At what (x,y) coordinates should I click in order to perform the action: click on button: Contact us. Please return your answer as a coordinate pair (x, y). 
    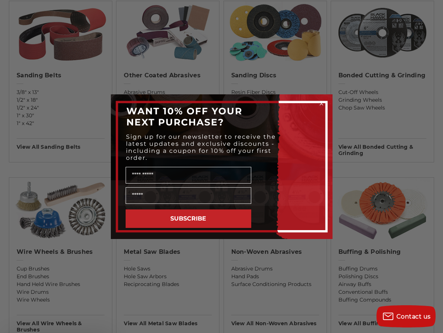
    Looking at the image, I should click on (406, 316).